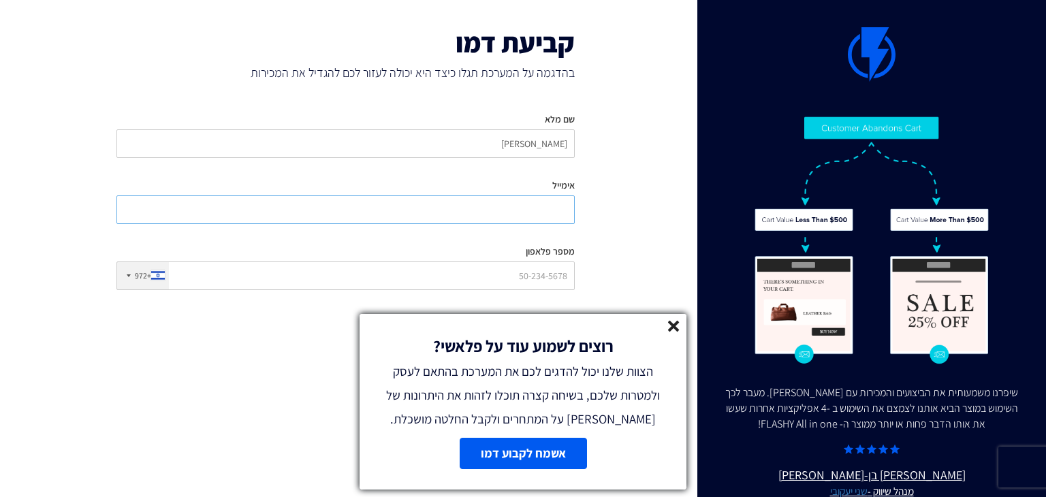 The image size is (1046, 497). I want to click on div: +972, so click(143, 275).